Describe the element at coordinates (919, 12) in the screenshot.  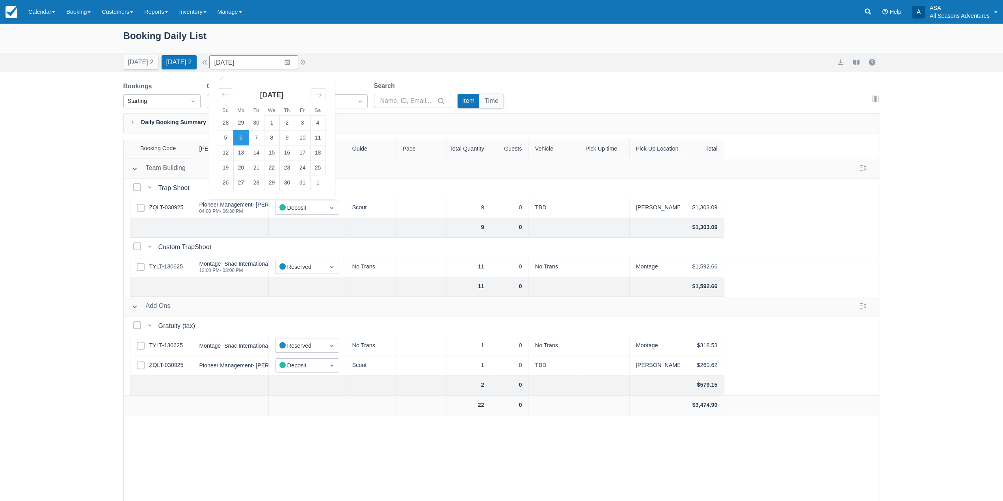
I see `div: A` at that location.